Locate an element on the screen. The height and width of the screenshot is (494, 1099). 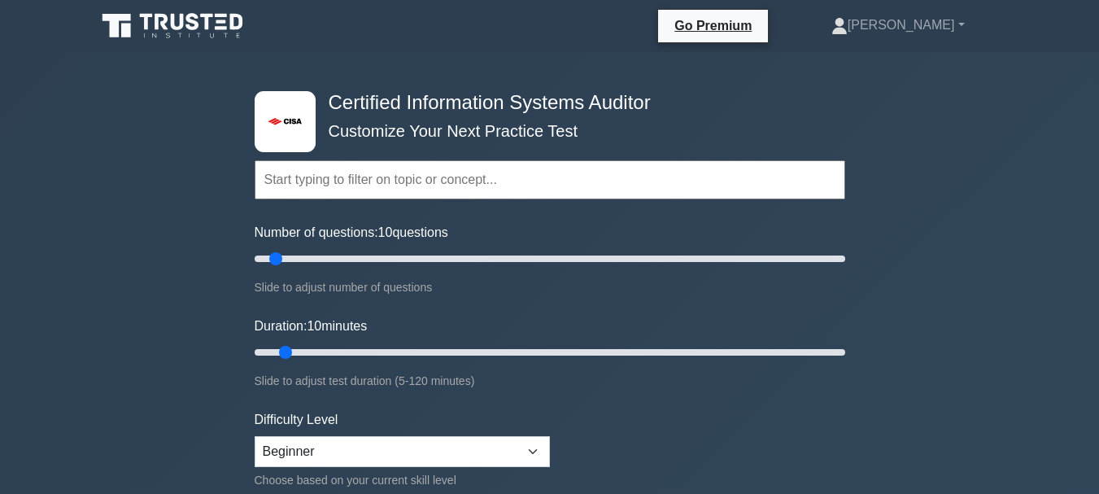
input: Start typing to filter on topic or concept... is located at coordinates (550, 180).